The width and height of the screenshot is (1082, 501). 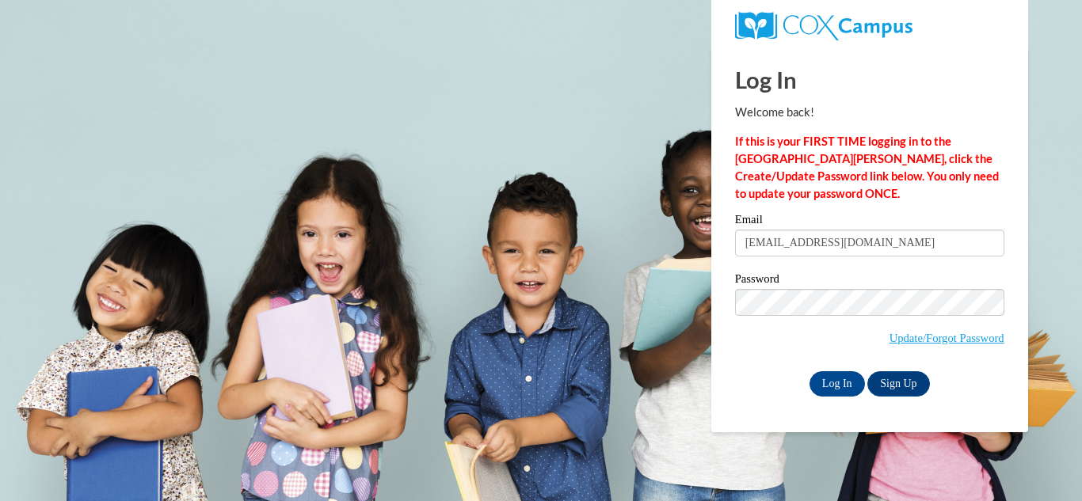 What do you see at coordinates (870, 222) in the screenshot?
I see `label: Email` at bounding box center [870, 222].